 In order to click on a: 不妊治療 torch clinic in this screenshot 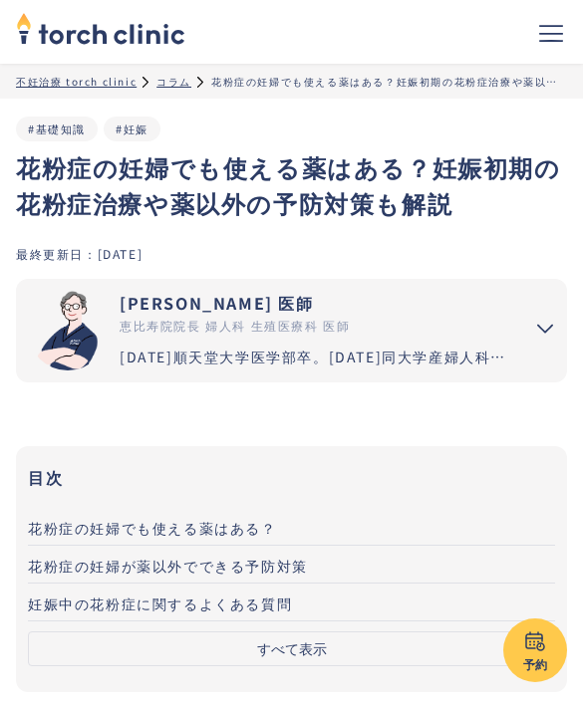, I will do `click(76, 81)`.